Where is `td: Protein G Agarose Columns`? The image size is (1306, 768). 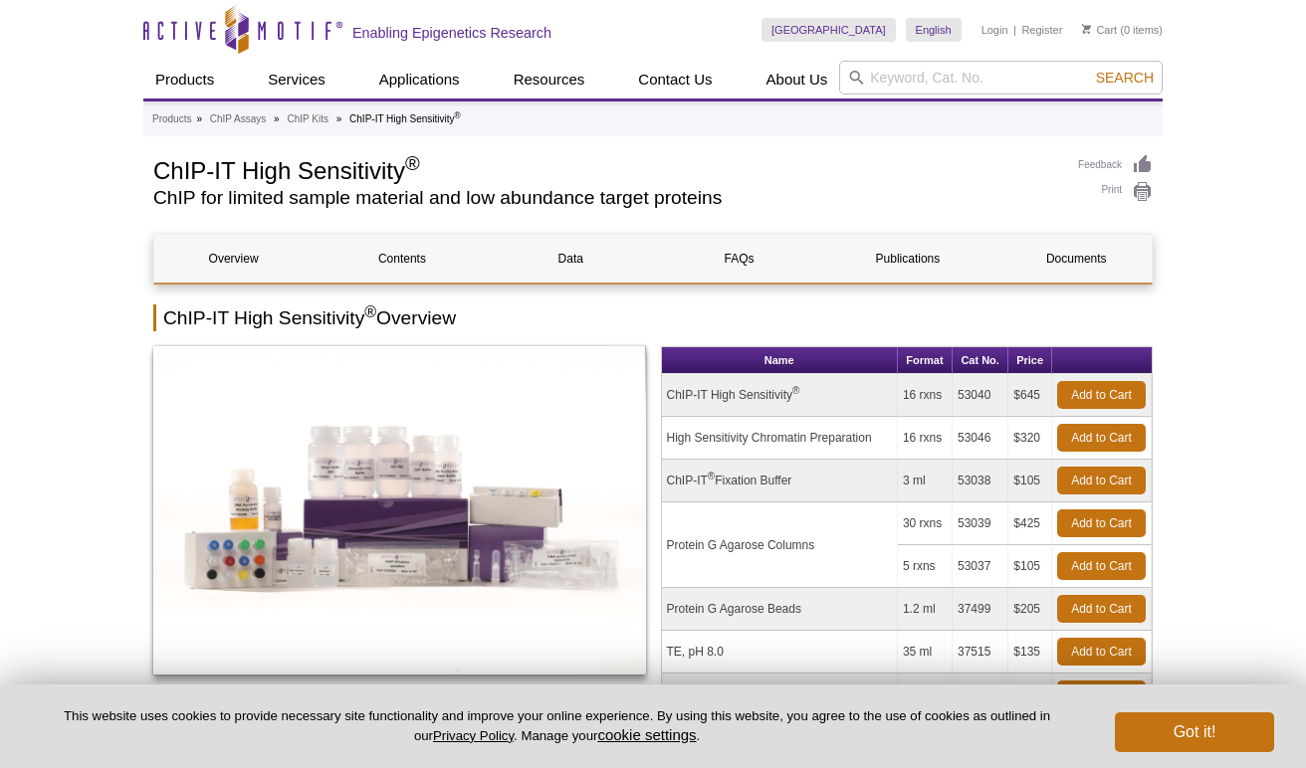 td: Protein G Agarose Columns is located at coordinates (779, 545).